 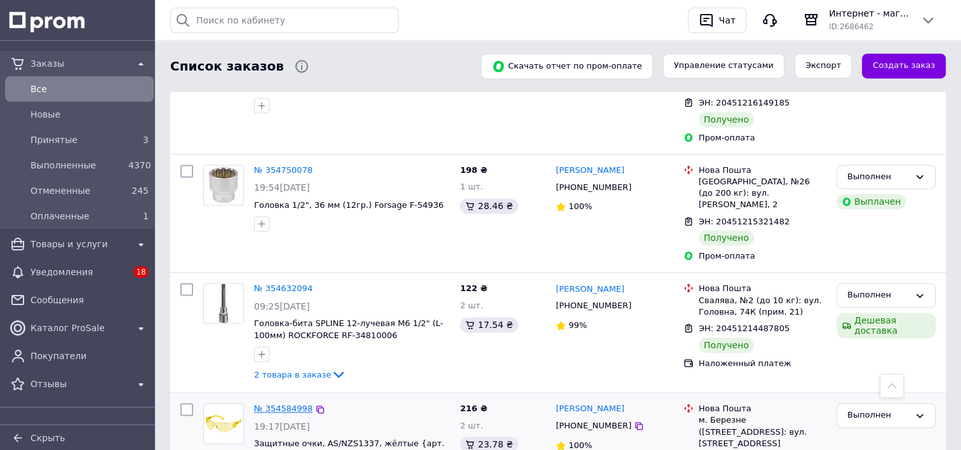 What do you see at coordinates (79, 244) in the screenshot?
I see `span: Товары и услуги` at bounding box center [79, 244].